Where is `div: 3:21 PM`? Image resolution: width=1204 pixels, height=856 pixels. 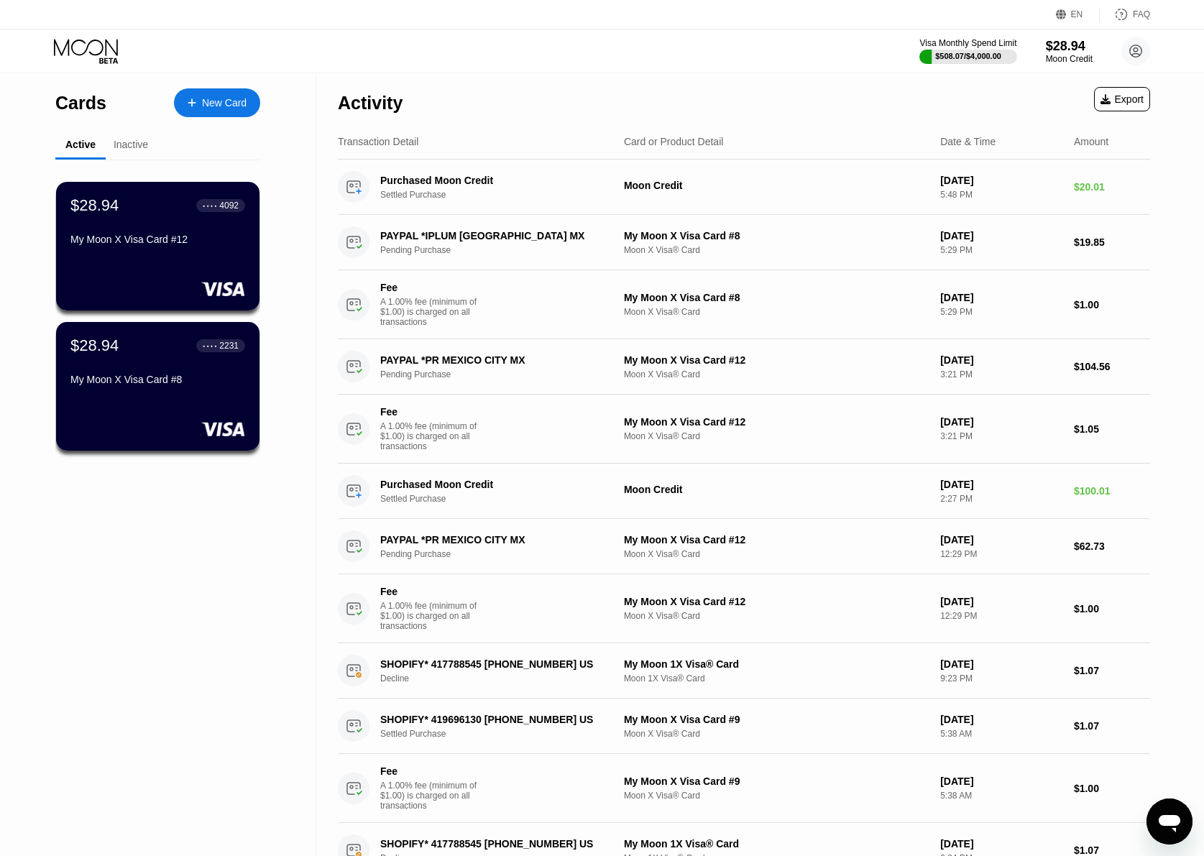 div: 3:21 PM is located at coordinates (1001, 436).